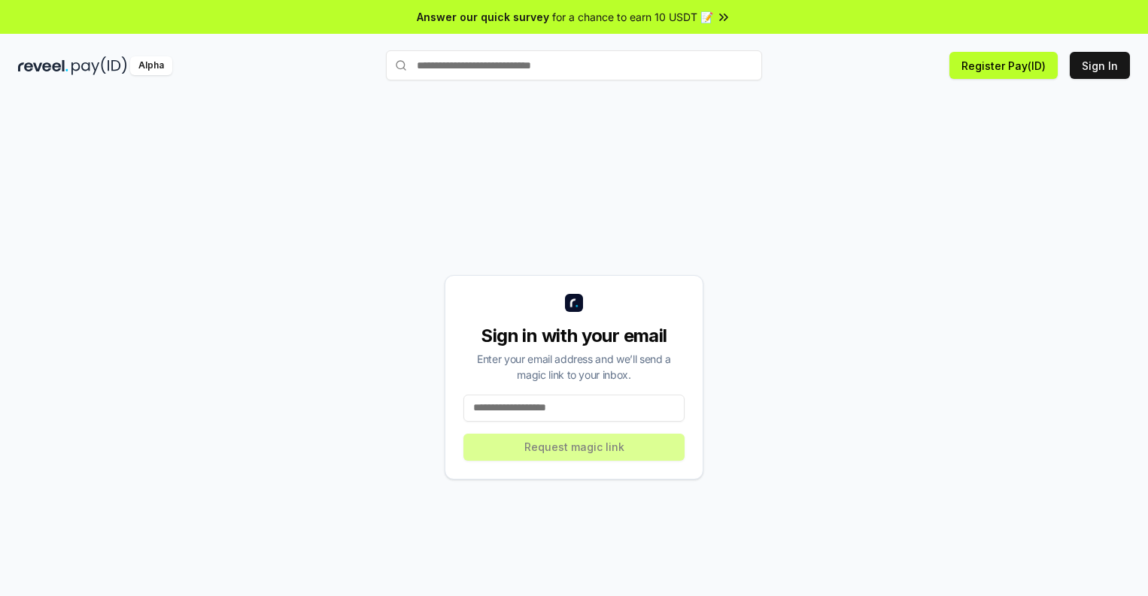  I want to click on div: Alpha, so click(151, 65).